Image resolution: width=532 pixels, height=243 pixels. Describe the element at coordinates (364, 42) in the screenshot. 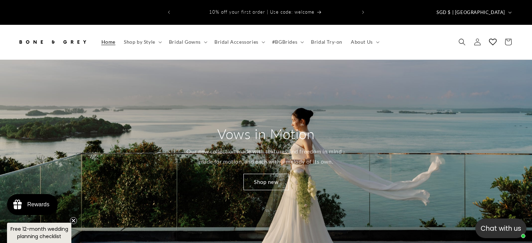

I see `summary: About Us` at that location.